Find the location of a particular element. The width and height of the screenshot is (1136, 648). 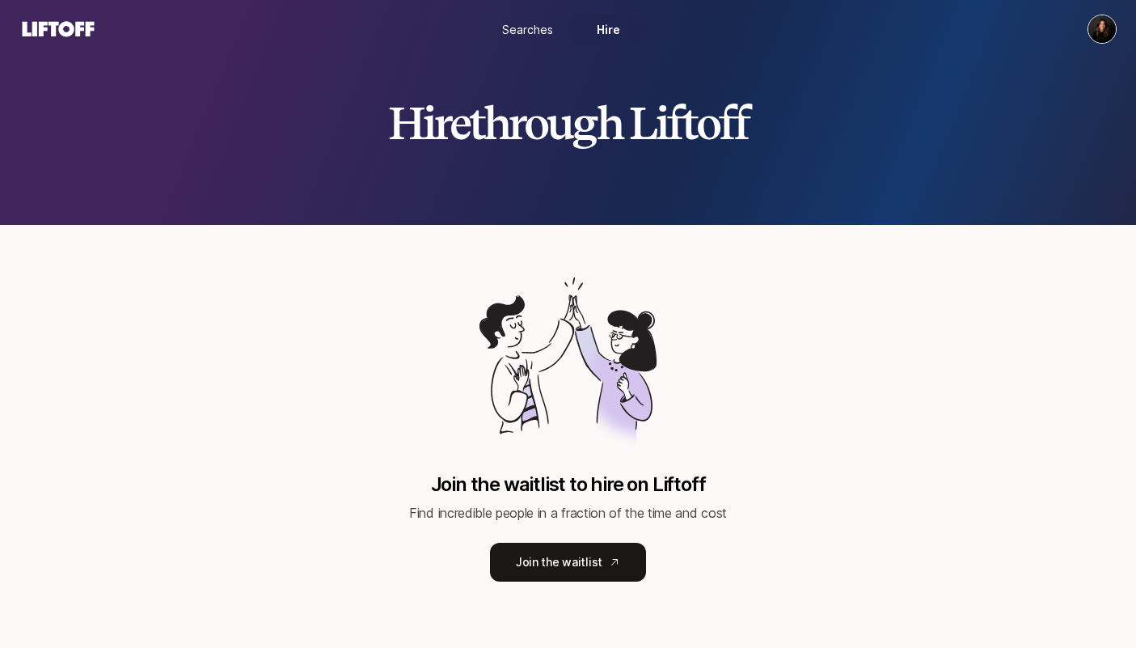

a: Join the waitlist is located at coordinates (568, 562).